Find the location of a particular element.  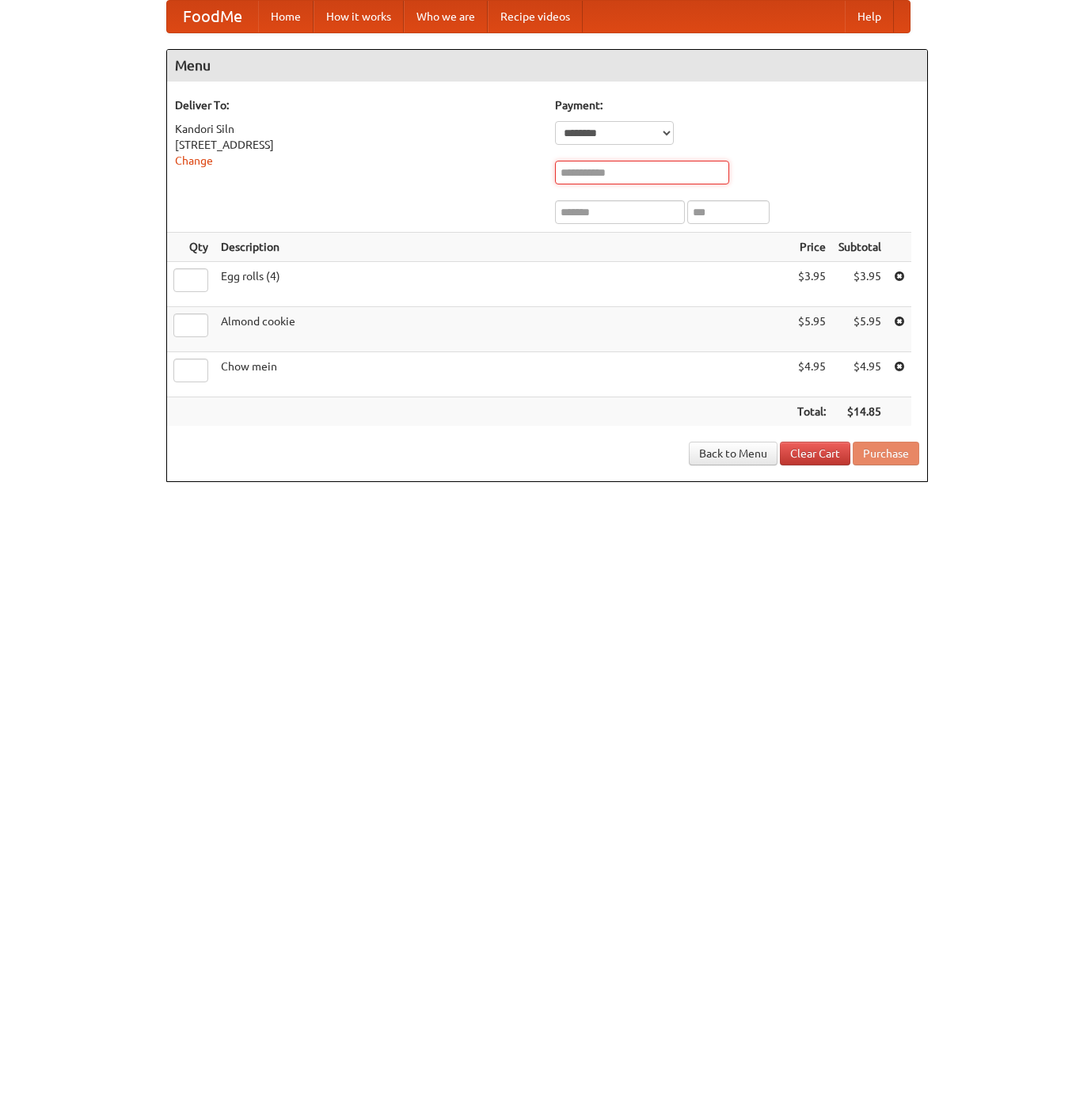

a: Recipe videos is located at coordinates (536, 17).